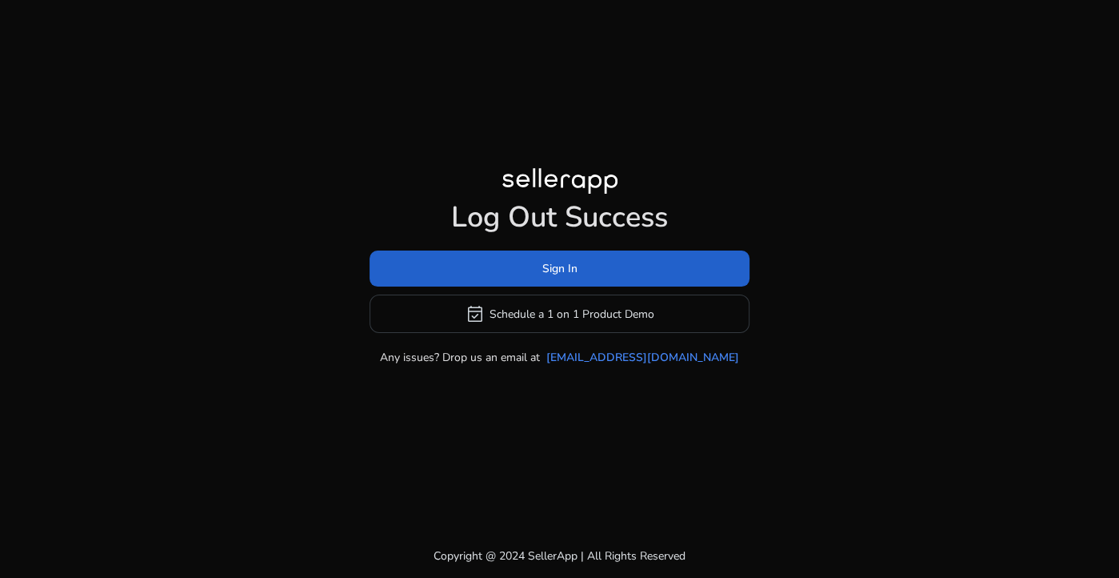 This screenshot has height=578, width=1119. Describe the element at coordinates (559, 268) in the screenshot. I see `button: Sign In` at that location.